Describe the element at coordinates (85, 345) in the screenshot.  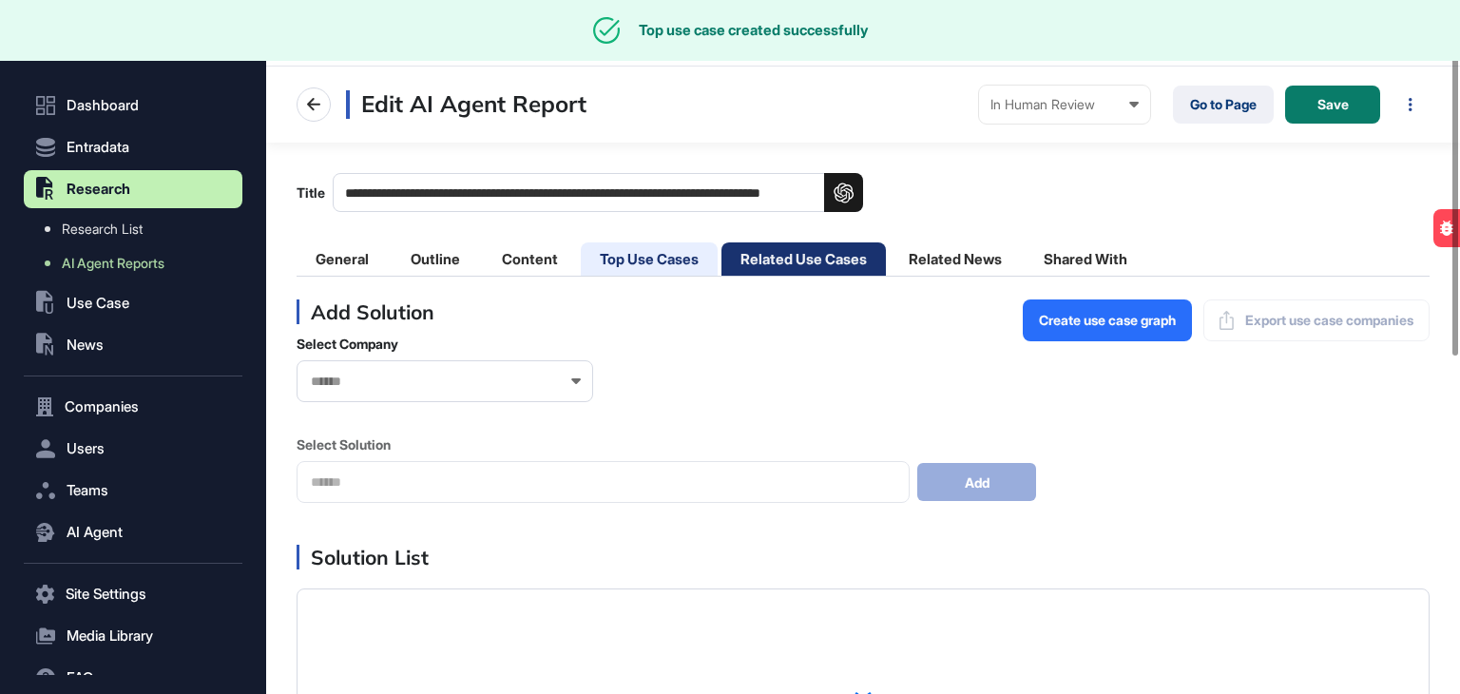
I see `span: News` at that location.